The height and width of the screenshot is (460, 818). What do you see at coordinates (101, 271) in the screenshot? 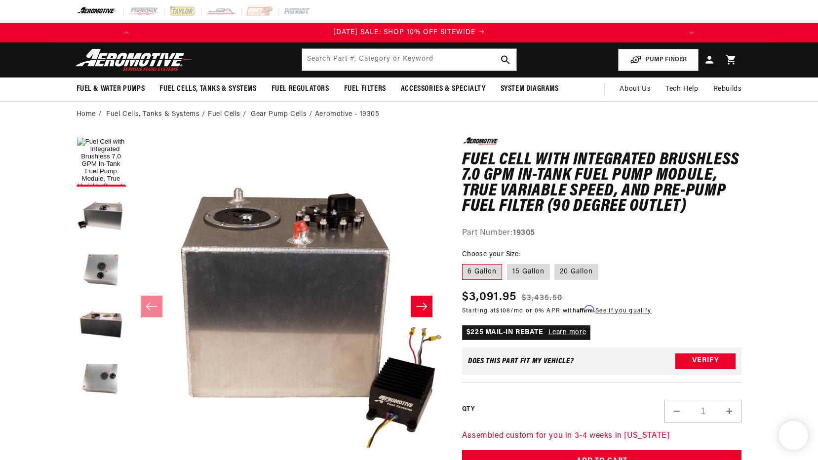
I see `button: Load image 3 in gallery view` at bounding box center [101, 271].